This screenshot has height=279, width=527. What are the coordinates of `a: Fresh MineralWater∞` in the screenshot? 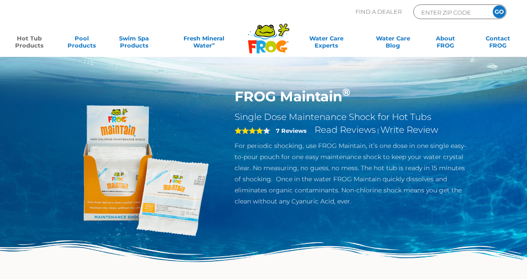 It's located at (204, 44).